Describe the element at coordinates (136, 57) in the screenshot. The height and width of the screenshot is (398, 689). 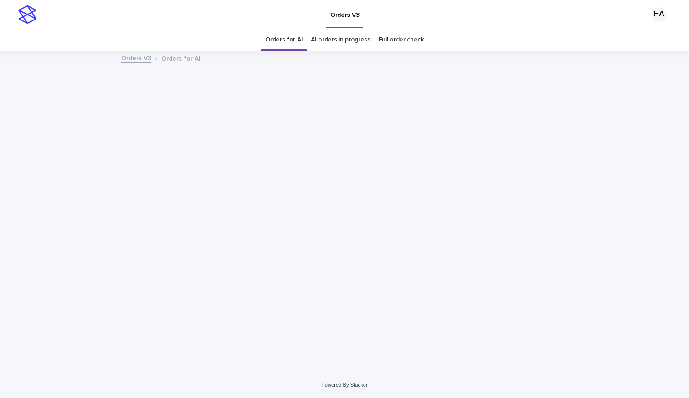
I see `a: Orders V3` at that location.